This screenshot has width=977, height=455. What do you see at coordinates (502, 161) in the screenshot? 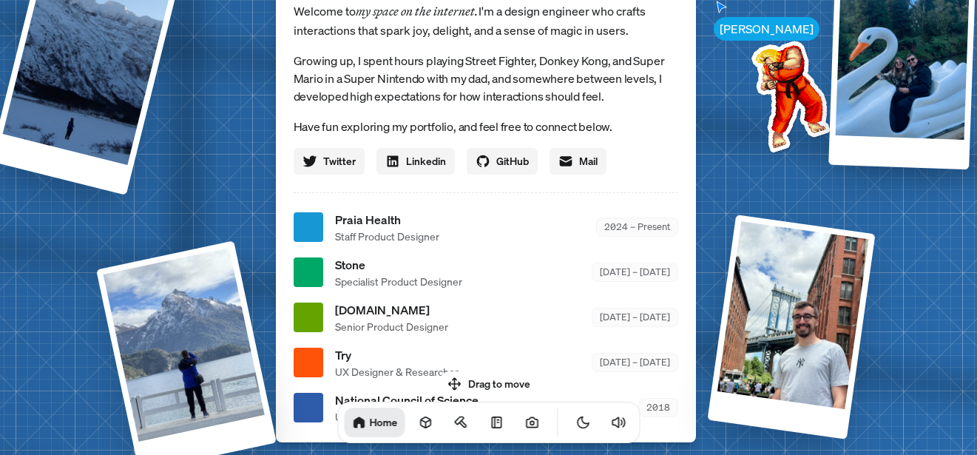
I see `a: GitHub` at bounding box center [502, 161].